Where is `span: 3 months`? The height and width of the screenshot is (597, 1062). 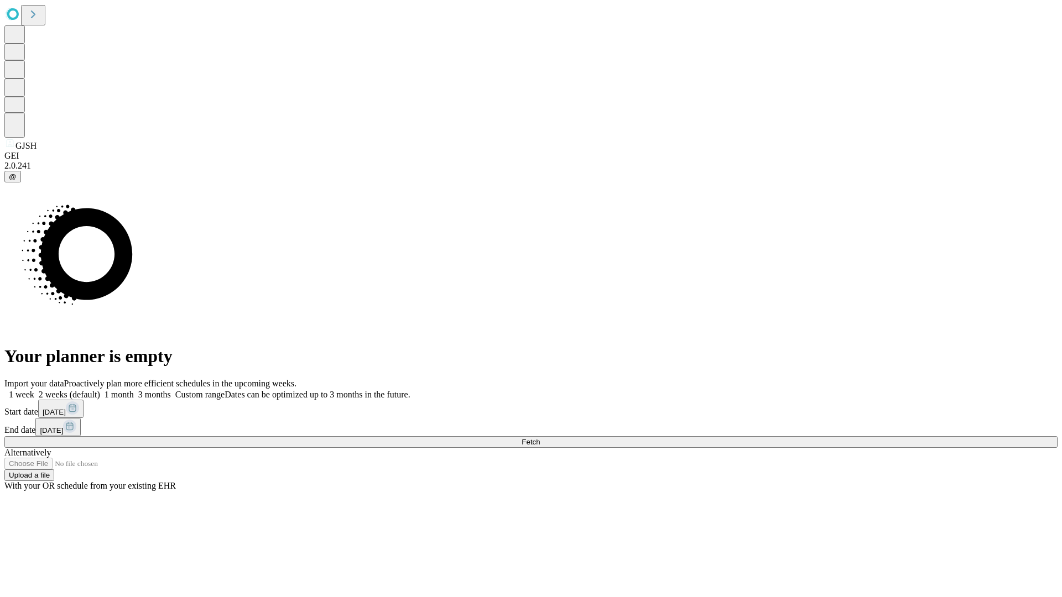
span: 3 months is located at coordinates (154, 394).